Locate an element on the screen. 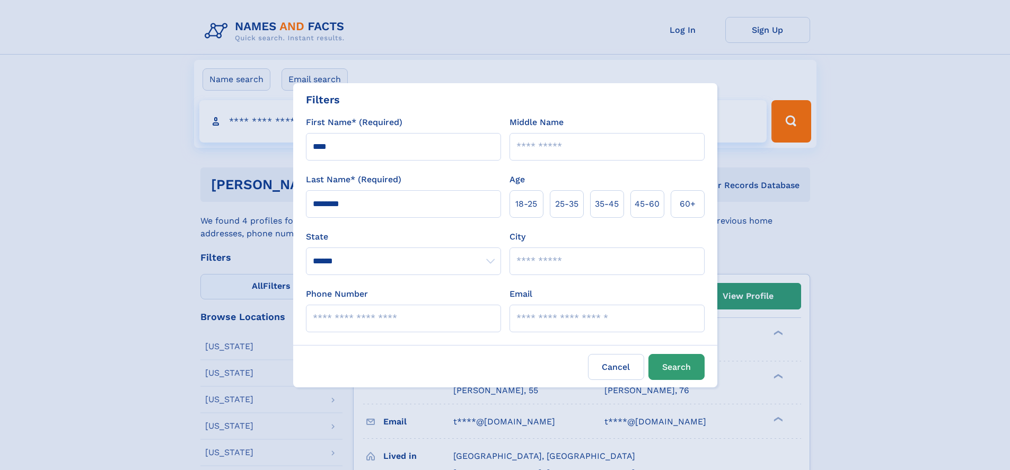 The height and width of the screenshot is (470, 1010). label: Email is located at coordinates (521, 294).